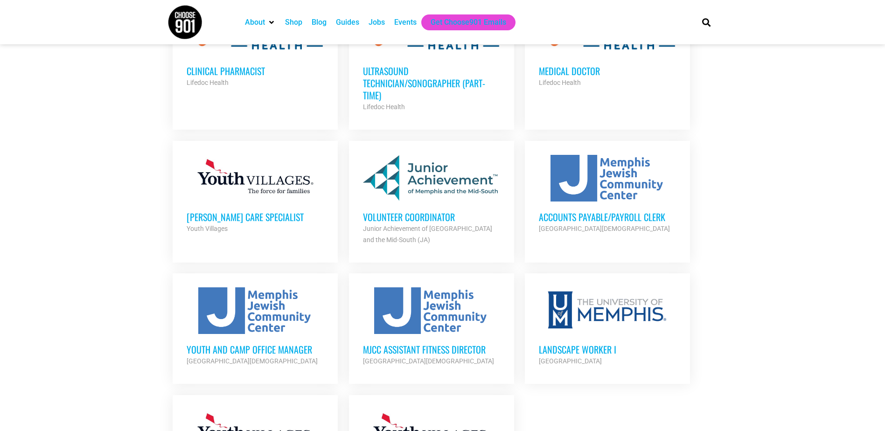 The height and width of the screenshot is (431, 885). I want to click on nav: Main nav, so click(463, 22).